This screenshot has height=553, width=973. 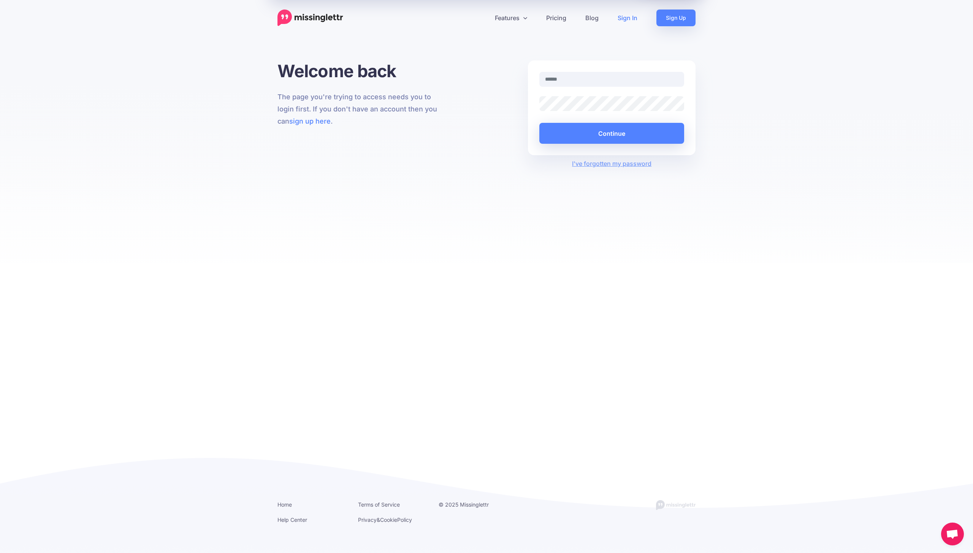 I want to click on button: Continue, so click(x=612, y=133).